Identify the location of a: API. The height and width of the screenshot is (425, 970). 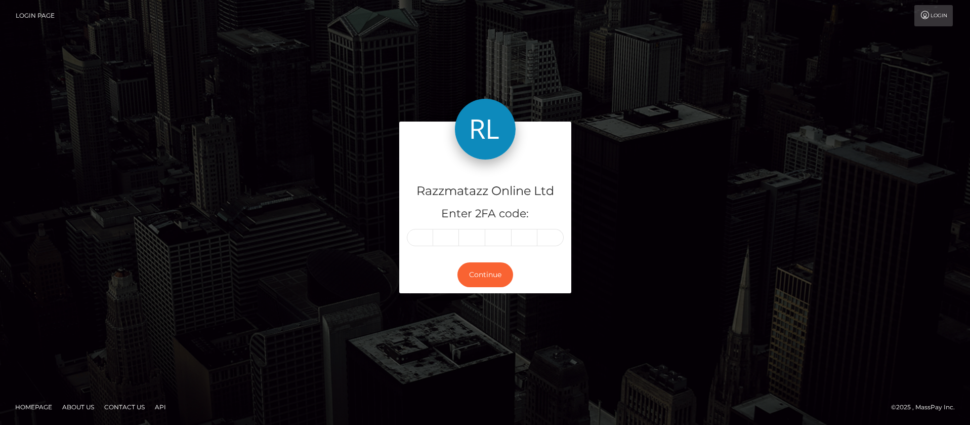
(160, 406).